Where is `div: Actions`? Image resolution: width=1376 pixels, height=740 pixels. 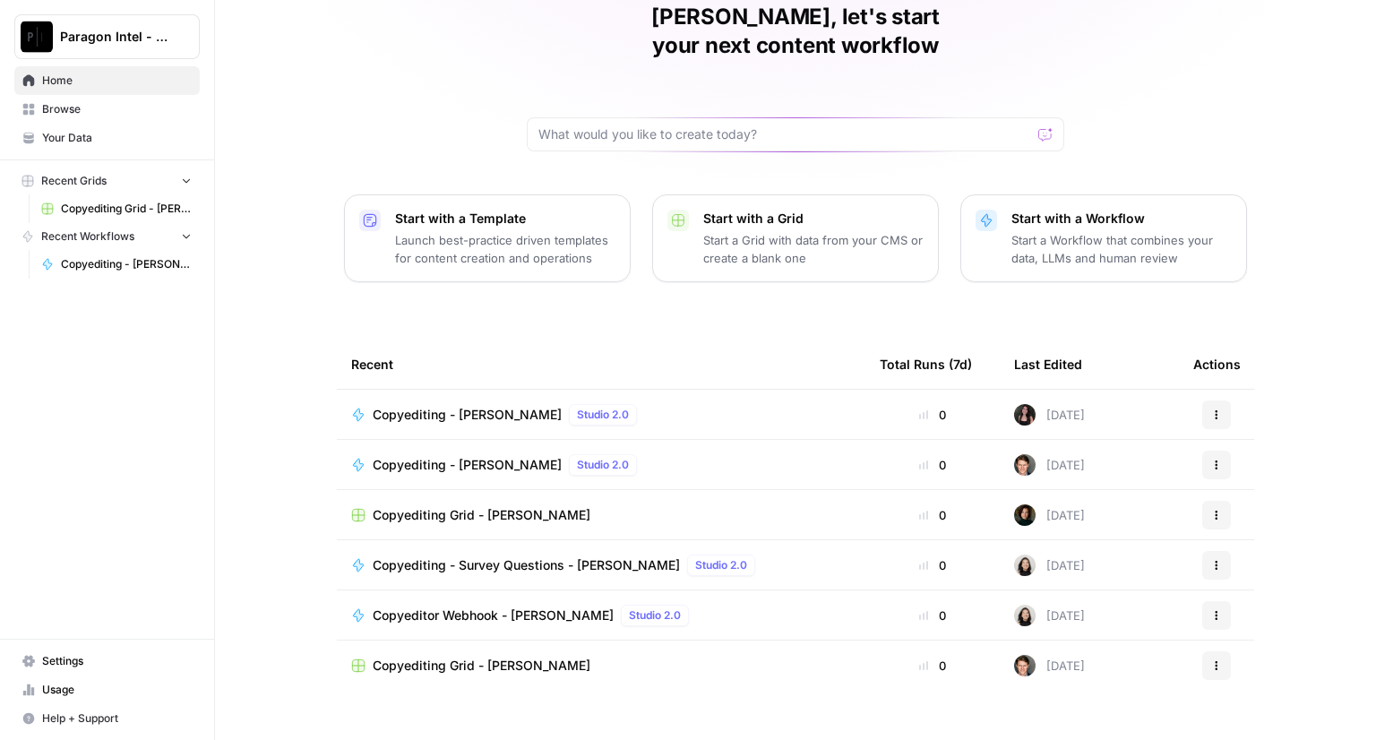 div: Actions is located at coordinates (1217, 364).